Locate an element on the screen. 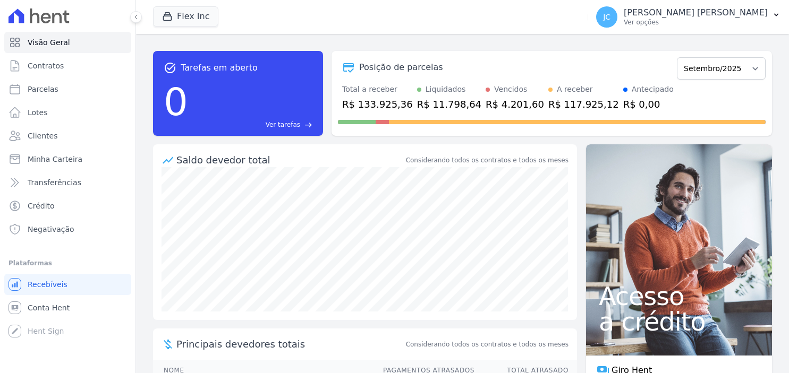  a: Visão Geral is located at coordinates (67, 42).